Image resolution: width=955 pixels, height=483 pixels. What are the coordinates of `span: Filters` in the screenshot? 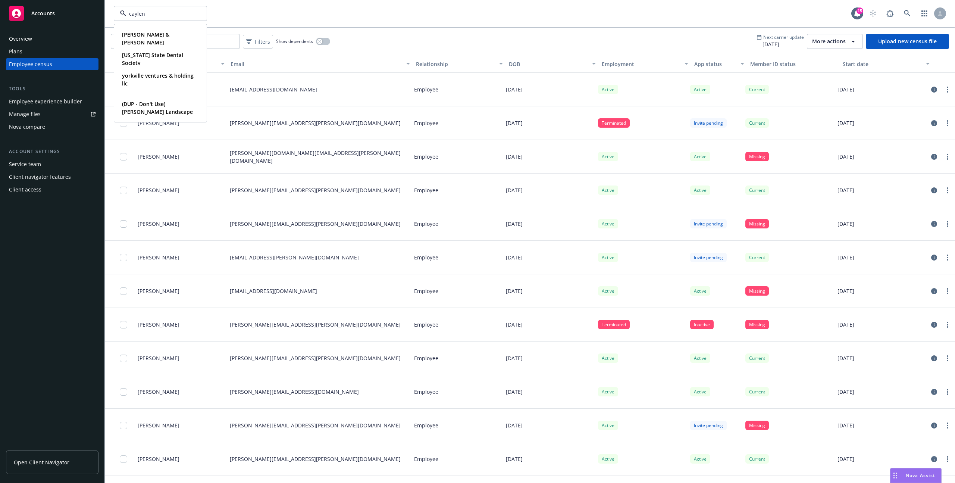 It's located at (258, 41).